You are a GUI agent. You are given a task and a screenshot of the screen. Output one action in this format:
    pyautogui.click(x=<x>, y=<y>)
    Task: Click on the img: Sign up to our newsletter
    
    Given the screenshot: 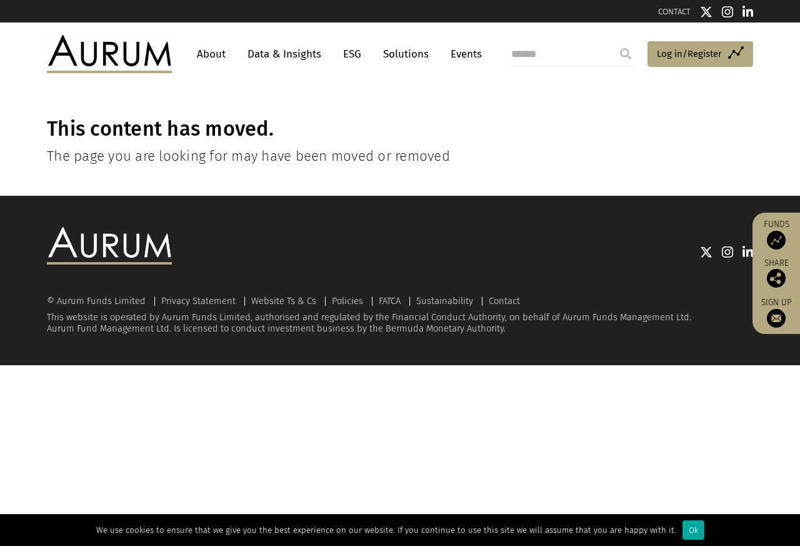 What is the action you would take?
    pyautogui.click(x=776, y=318)
    